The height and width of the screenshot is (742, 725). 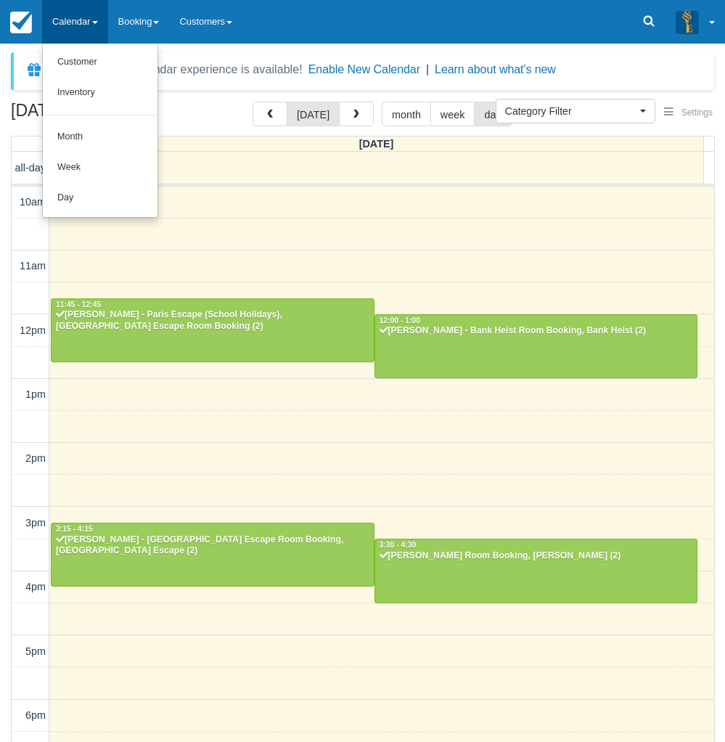 What do you see at coordinates (697, 113) in the screenshot?
I see `span: Settings` at bounding box center [697, 113].